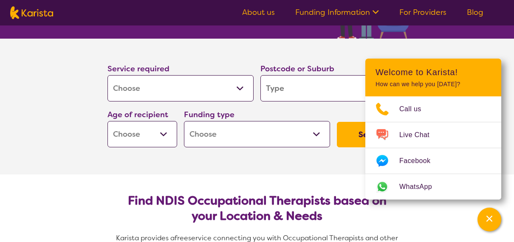 The height and width of the screenshot is (242, 514). Describe the element at coordinates (209, 115) in the screenshot. I see `label: Funding type` at that location.